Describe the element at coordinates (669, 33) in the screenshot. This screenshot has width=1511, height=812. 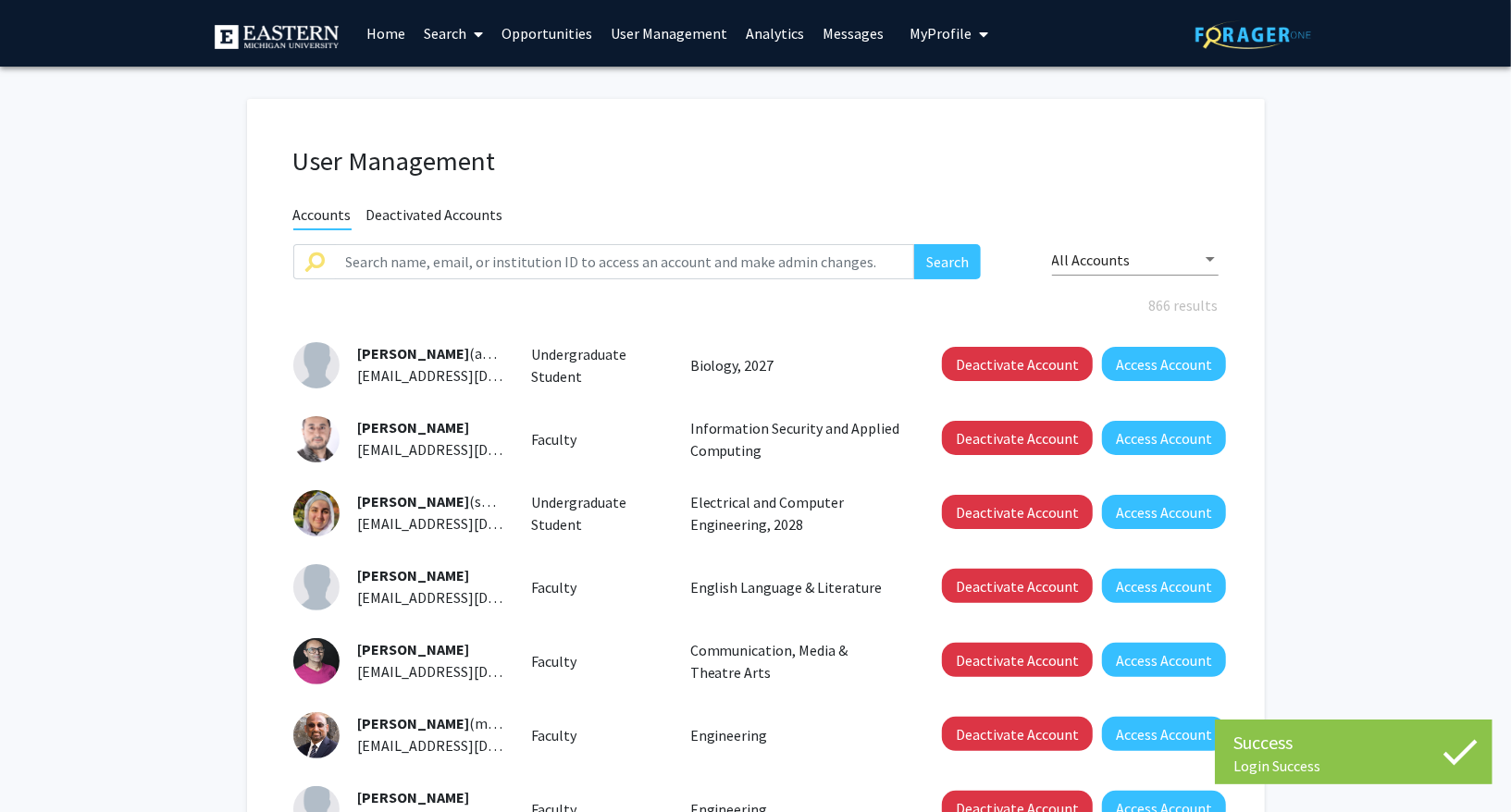
I see `a: User Management` at that location.